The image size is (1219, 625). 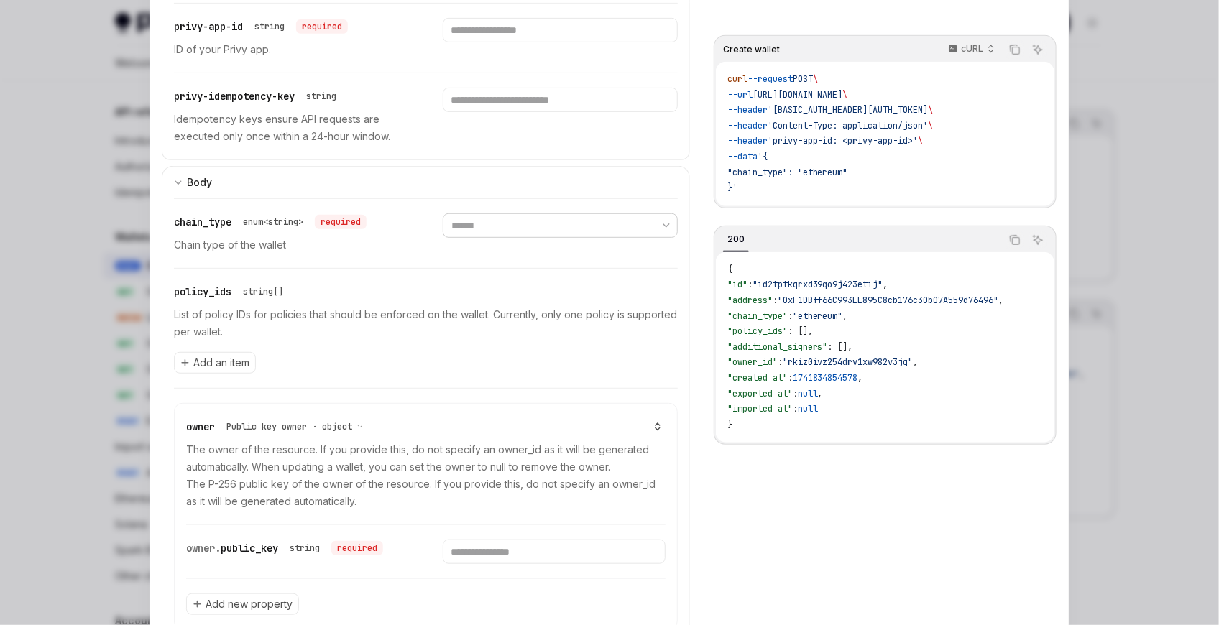 I want to click on span: "ethereum", so click(x=818, y=316).